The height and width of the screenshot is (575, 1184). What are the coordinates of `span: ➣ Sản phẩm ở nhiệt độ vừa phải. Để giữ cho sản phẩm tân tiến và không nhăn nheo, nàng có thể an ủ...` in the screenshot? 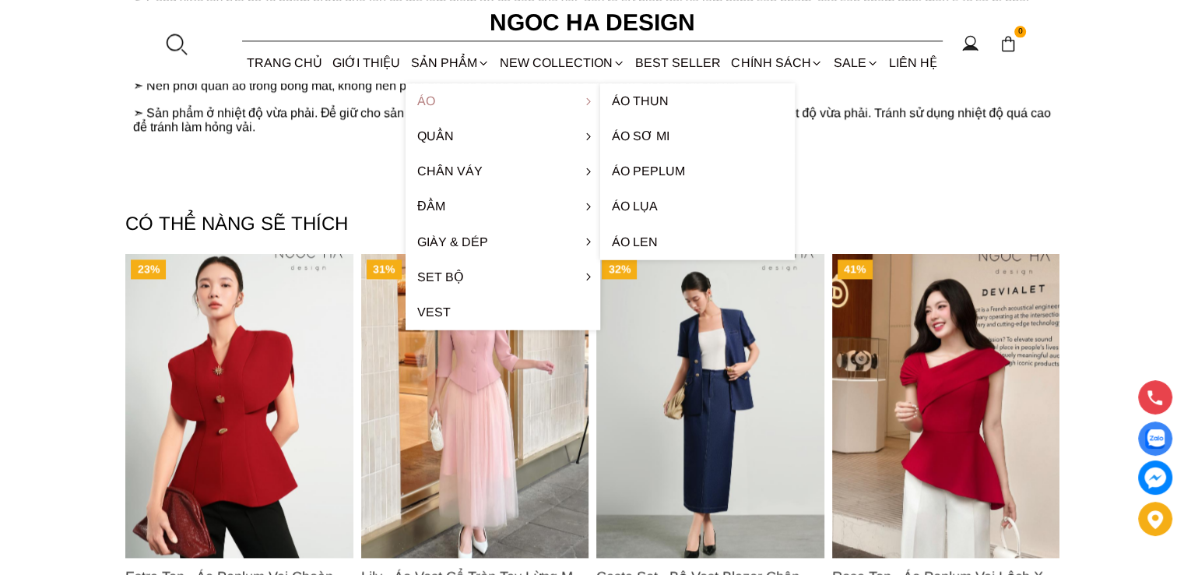 It's located at (592, 119).